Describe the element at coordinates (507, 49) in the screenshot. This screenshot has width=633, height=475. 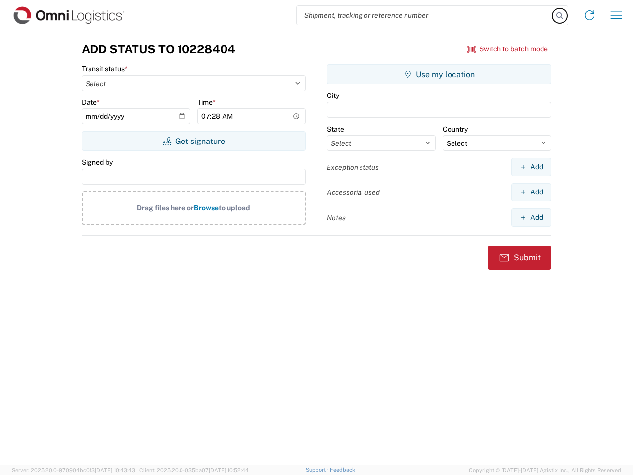
I see `button: Switch to batch mode` at that location.